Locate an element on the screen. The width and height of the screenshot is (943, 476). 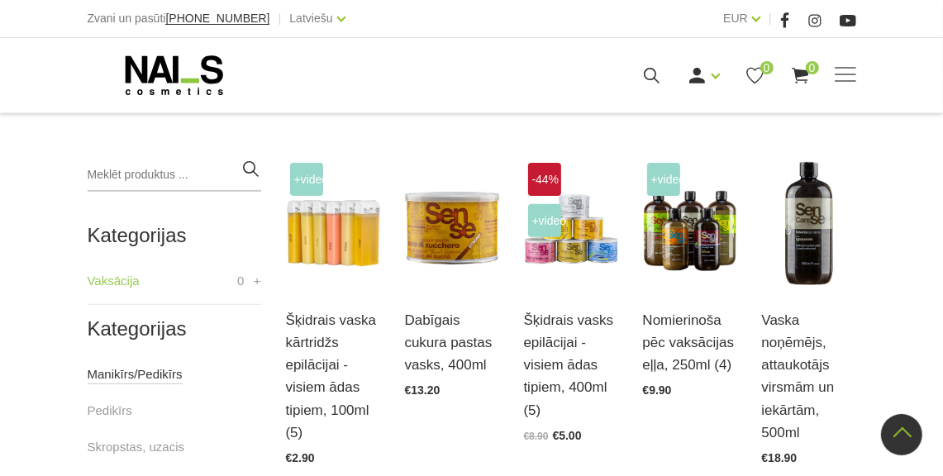
a: Vaska noņēmējs, attaukotājs virsmām un iekārtām, 500ml is located at coordinates (809, 376).